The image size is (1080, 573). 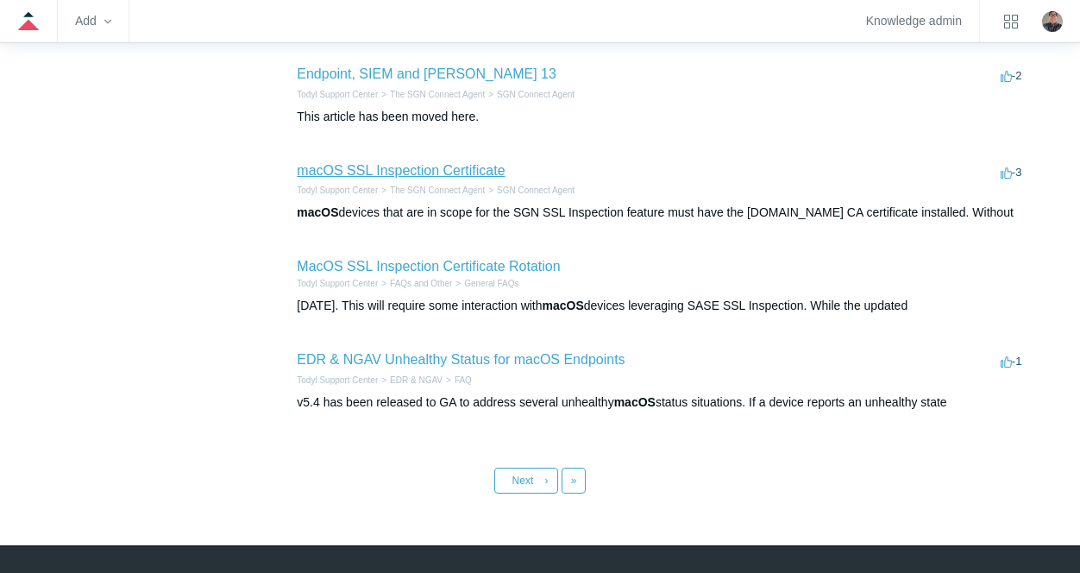 What do you see at coordinates (457, 380) in the screenshot?
I see `li: FAQ` at bounding box center [457, 380].